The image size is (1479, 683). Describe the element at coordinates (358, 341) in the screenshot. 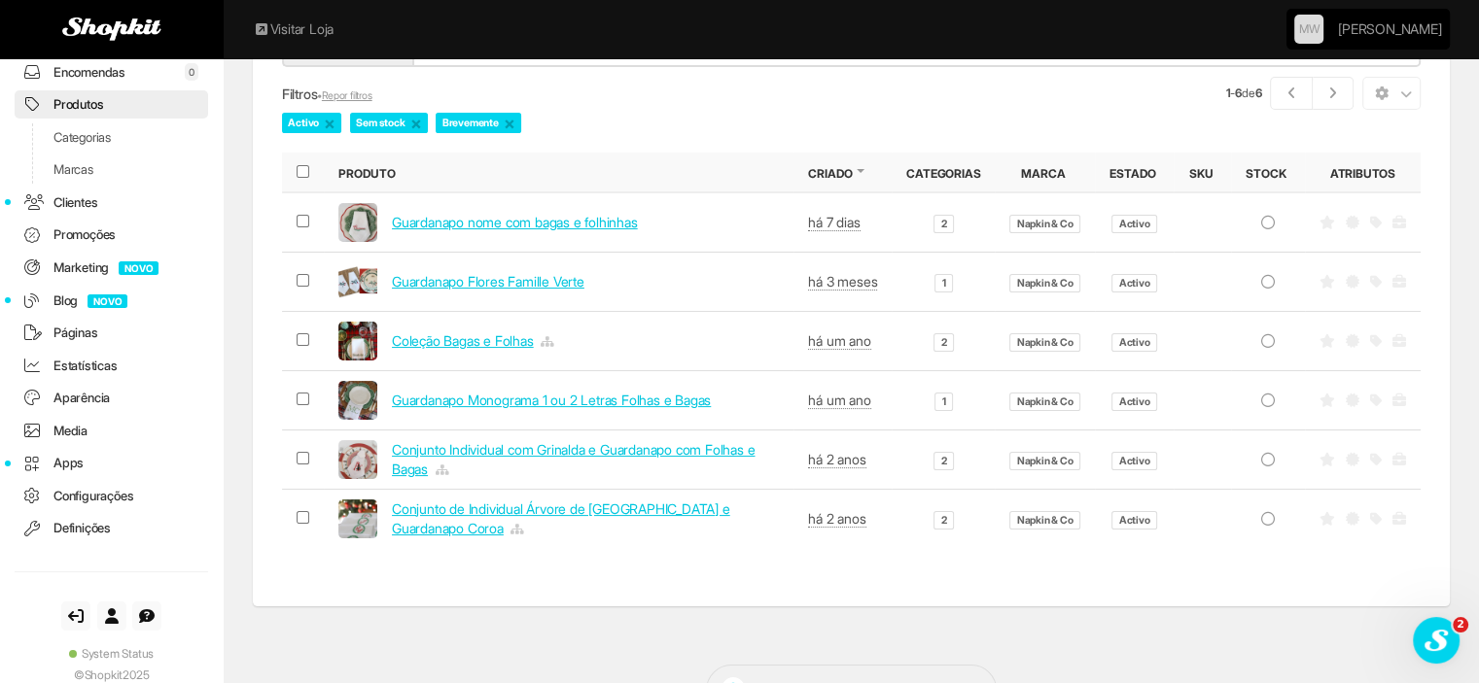

I see `img: 97000c6-151842-img_8924-002.JPG` at that location.